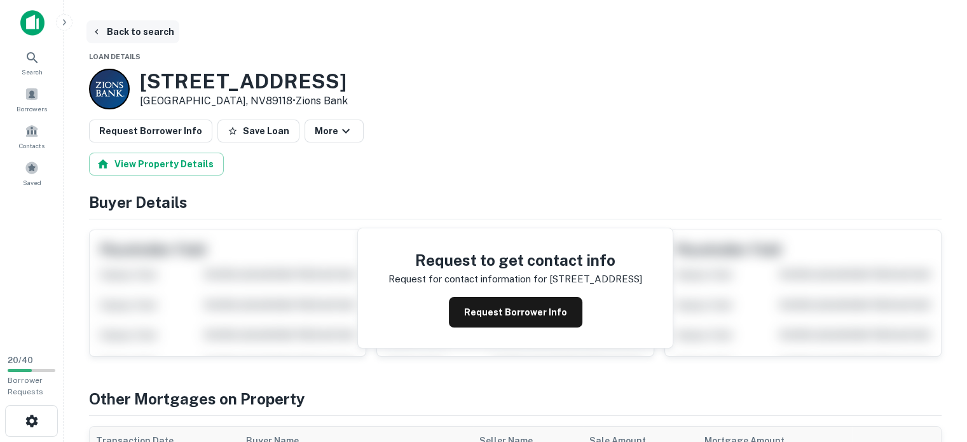 The height and width of the screenshot is (442, 967). I want to click on a: Contacts, so click(32, 136).